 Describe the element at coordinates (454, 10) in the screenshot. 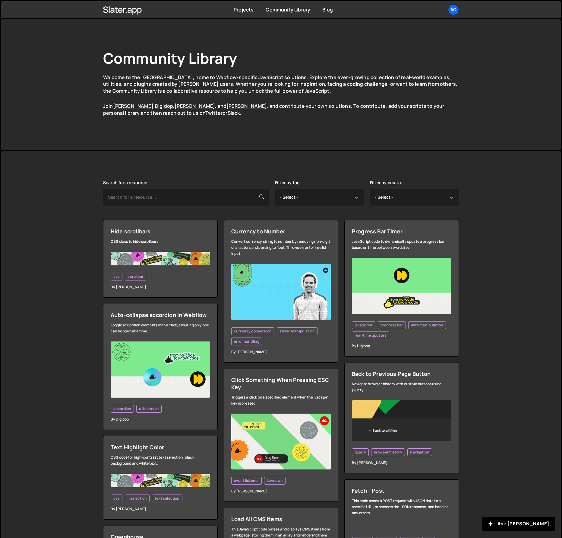

I see `div: Ac` at that location.